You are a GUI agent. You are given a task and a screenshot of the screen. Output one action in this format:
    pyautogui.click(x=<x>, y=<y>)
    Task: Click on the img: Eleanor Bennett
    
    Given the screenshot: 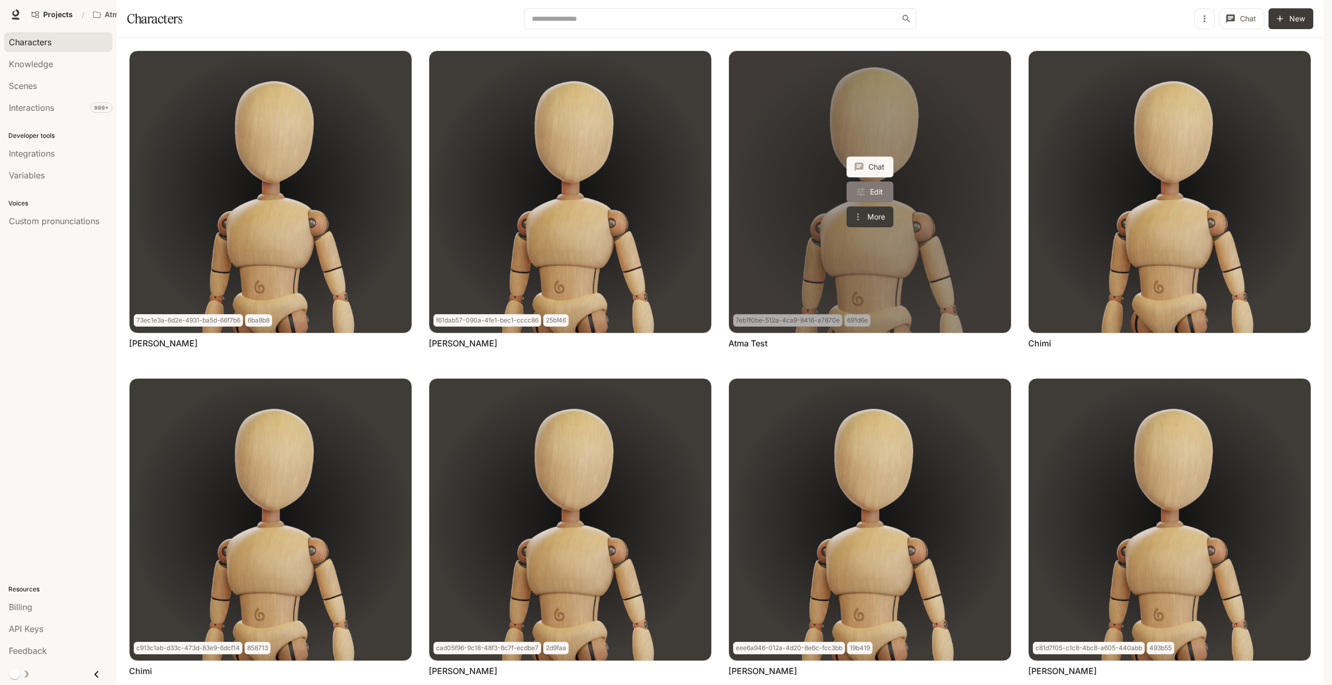 What is the action you would take?
    pyautogui.click(x=1169, y=520)
    